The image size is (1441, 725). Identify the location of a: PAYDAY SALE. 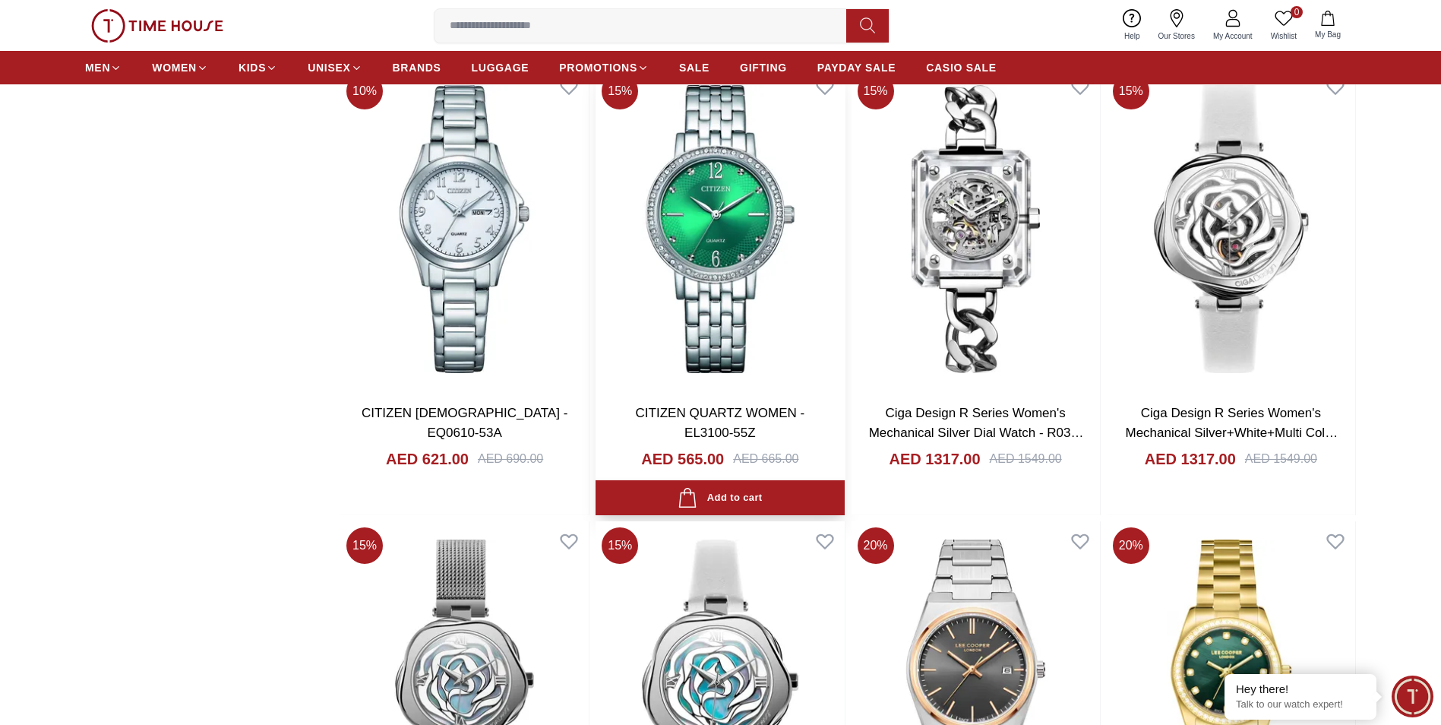
(856, 68).